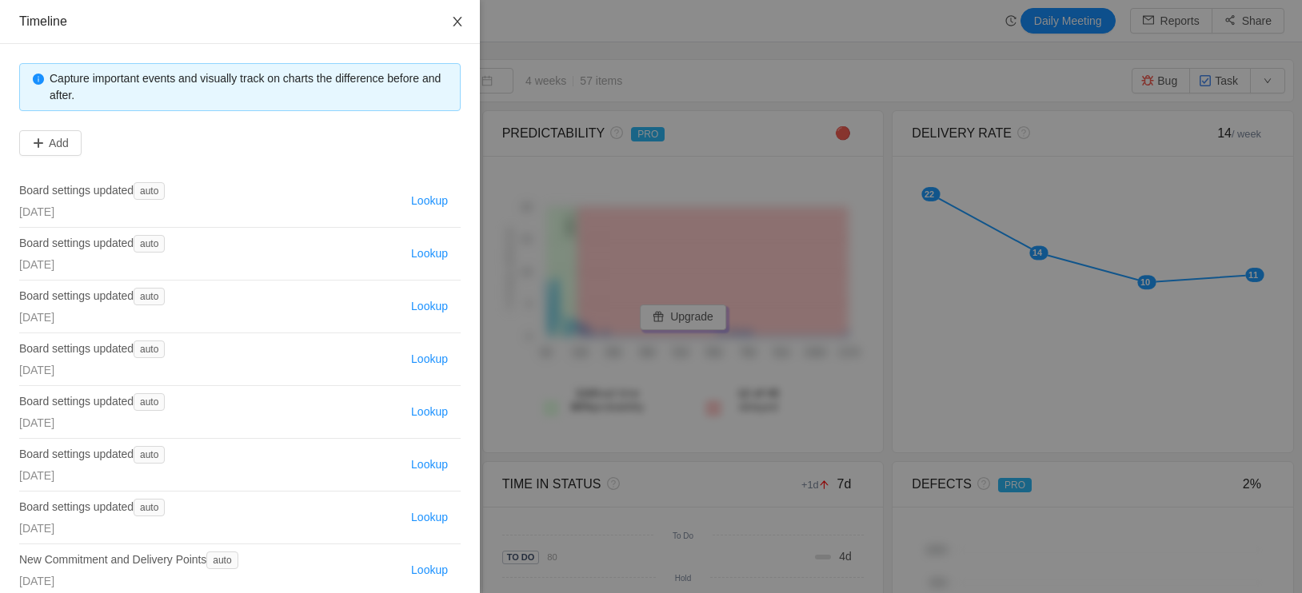 The image size is (1302, 593). Describe the element at coordinates (457, 22) in the screenshot. I see `i: icon: close` at that location.